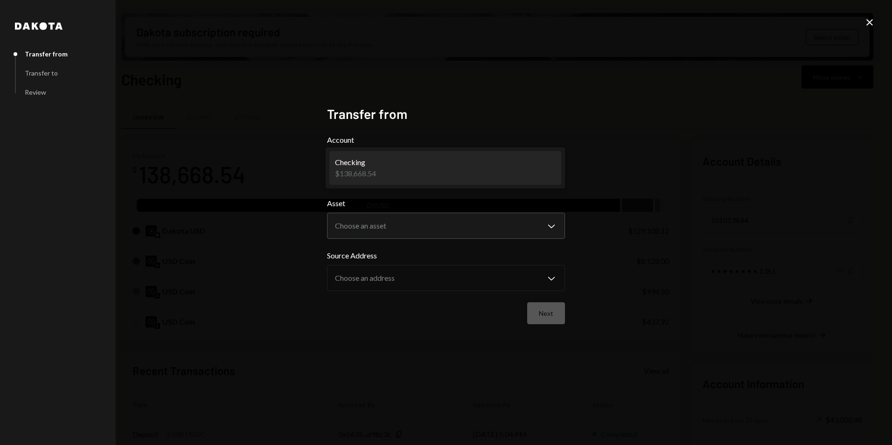 The width and height of the screenshot is (892, 445). What do you see at coordinates (46, 54) in the screenshot?
I see `div: Transfer from` at bounding box center [46, 54].